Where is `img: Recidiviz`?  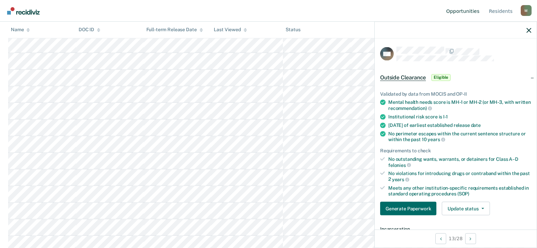 img: Recidiviz is located at coordinates (23, 11).